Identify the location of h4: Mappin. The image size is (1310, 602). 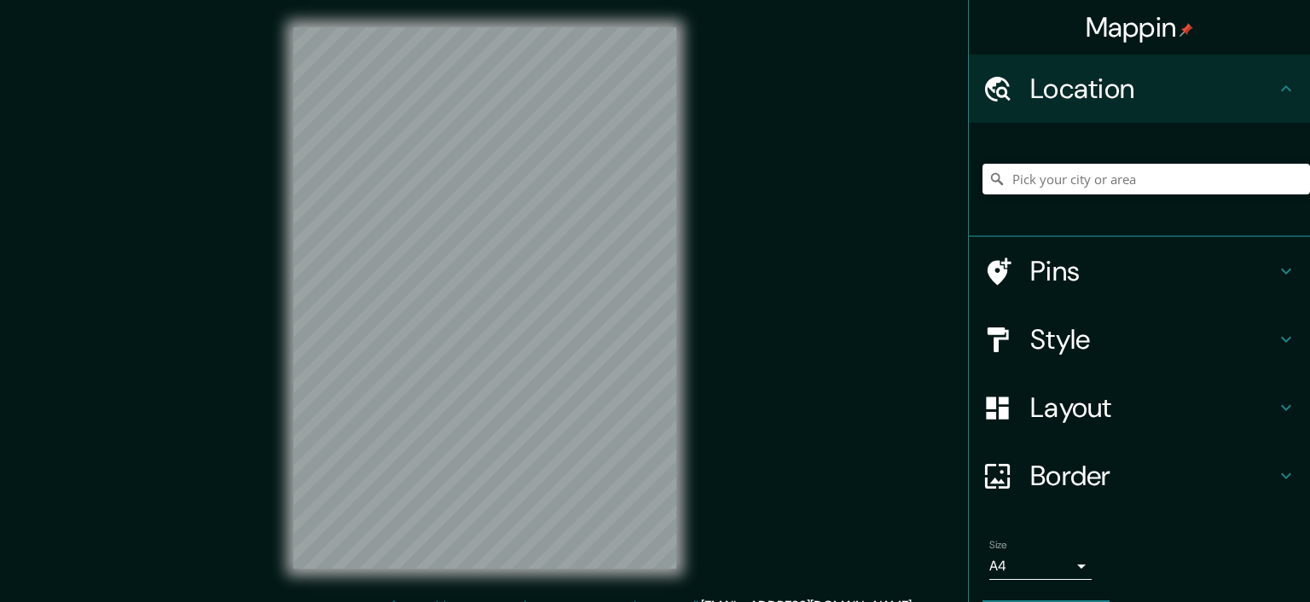
(1139, 27).